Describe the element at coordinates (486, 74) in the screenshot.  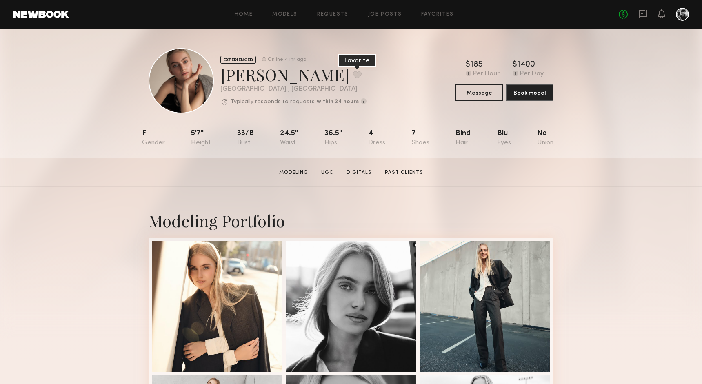
I see `div: Per Hour` at that location.